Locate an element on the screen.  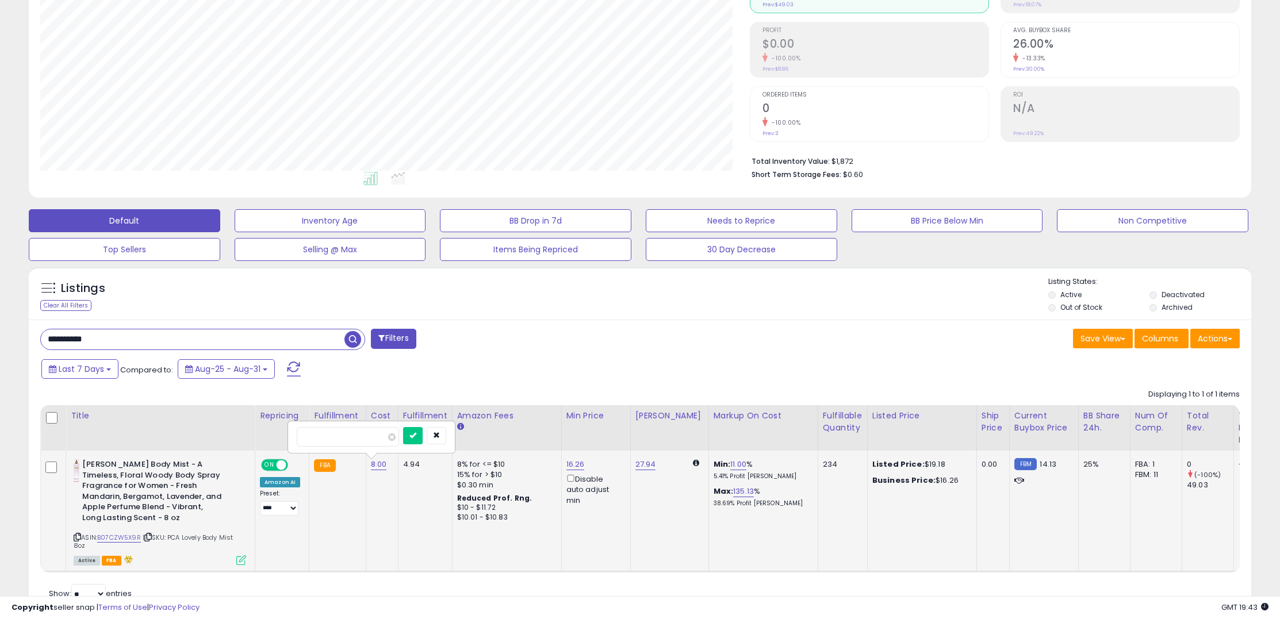
span: Profit is located at coordinates (875, 30).